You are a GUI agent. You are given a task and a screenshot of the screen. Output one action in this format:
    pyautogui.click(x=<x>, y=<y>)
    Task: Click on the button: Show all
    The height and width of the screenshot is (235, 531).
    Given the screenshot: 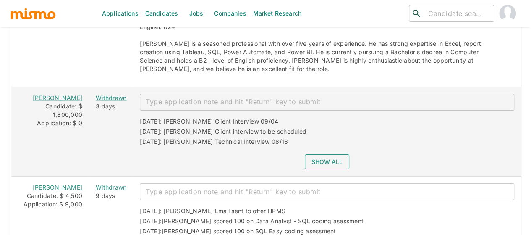 What is the action you would take?
    pyautogui.click(x=327, y=162)
    